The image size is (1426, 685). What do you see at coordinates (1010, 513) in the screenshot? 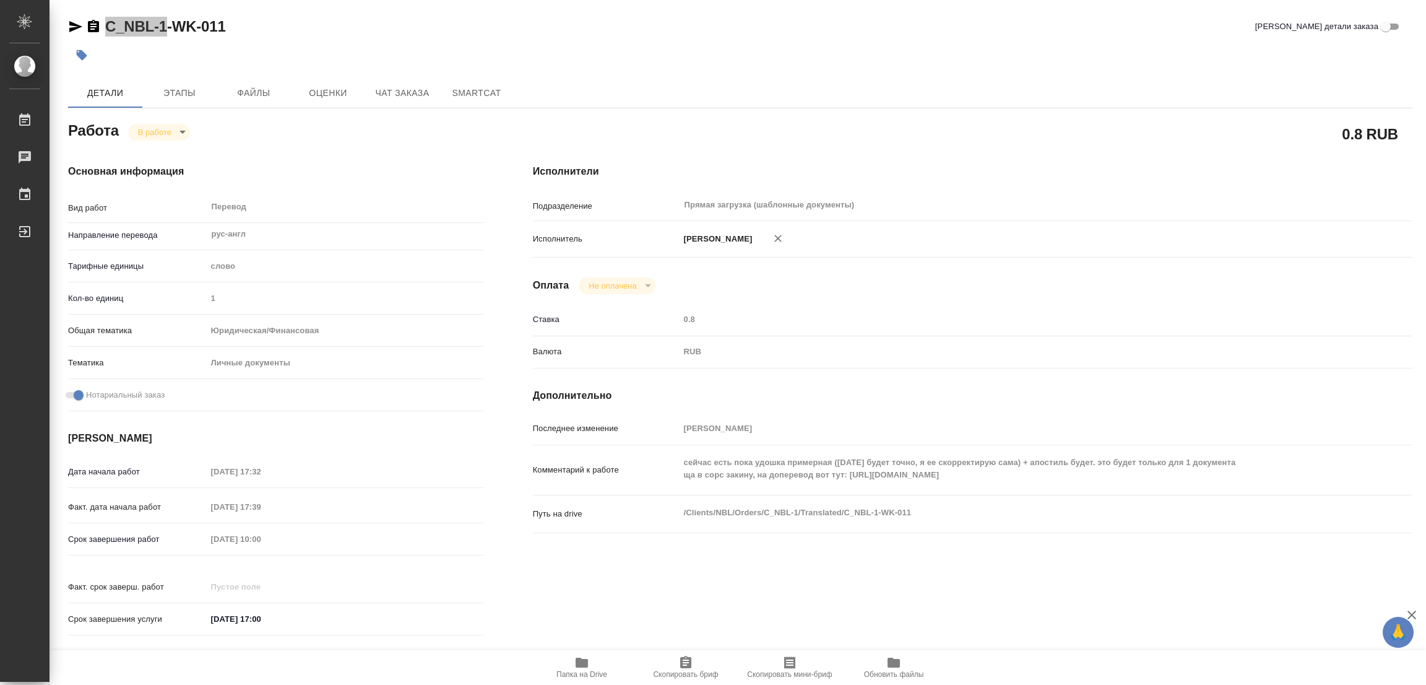
I see `textarea: /Clients/NBL/Orders/C_NBL-1/Translated/C_NBL-1-WK-011` at bounding box center [1010, 513].